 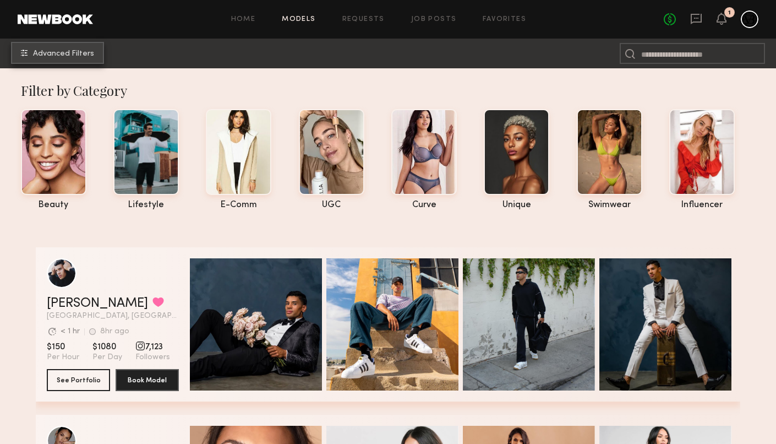 I want to click on a: Book Model, so click(x=147, y=380).